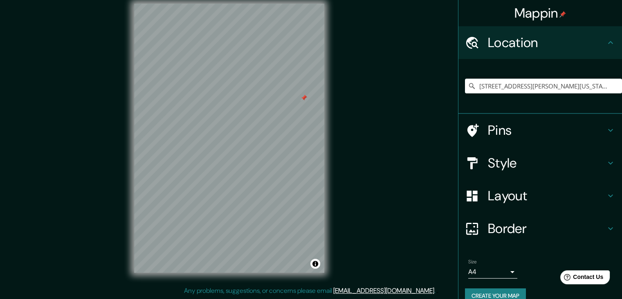  What do you see at coordinates (544, 86) in the screenshot?
I see `input: Pick your city or area` at bounding box center [544, 86].